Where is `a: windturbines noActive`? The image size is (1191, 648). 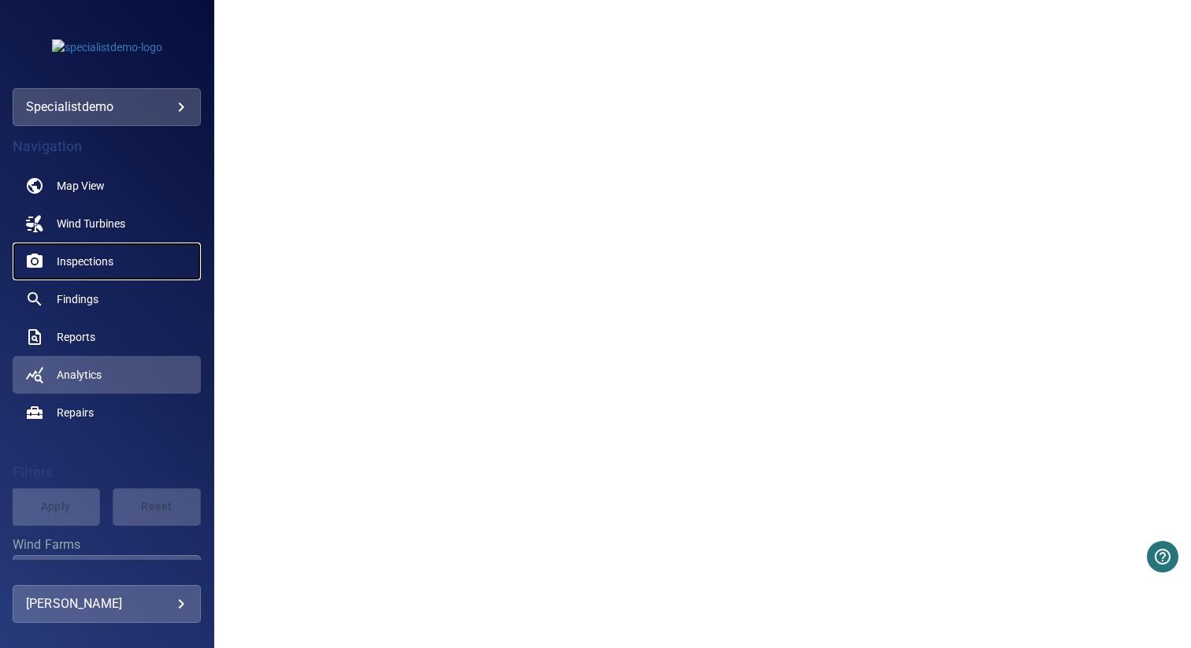
a: windturbines noActive is located at coordinates (106, 224).